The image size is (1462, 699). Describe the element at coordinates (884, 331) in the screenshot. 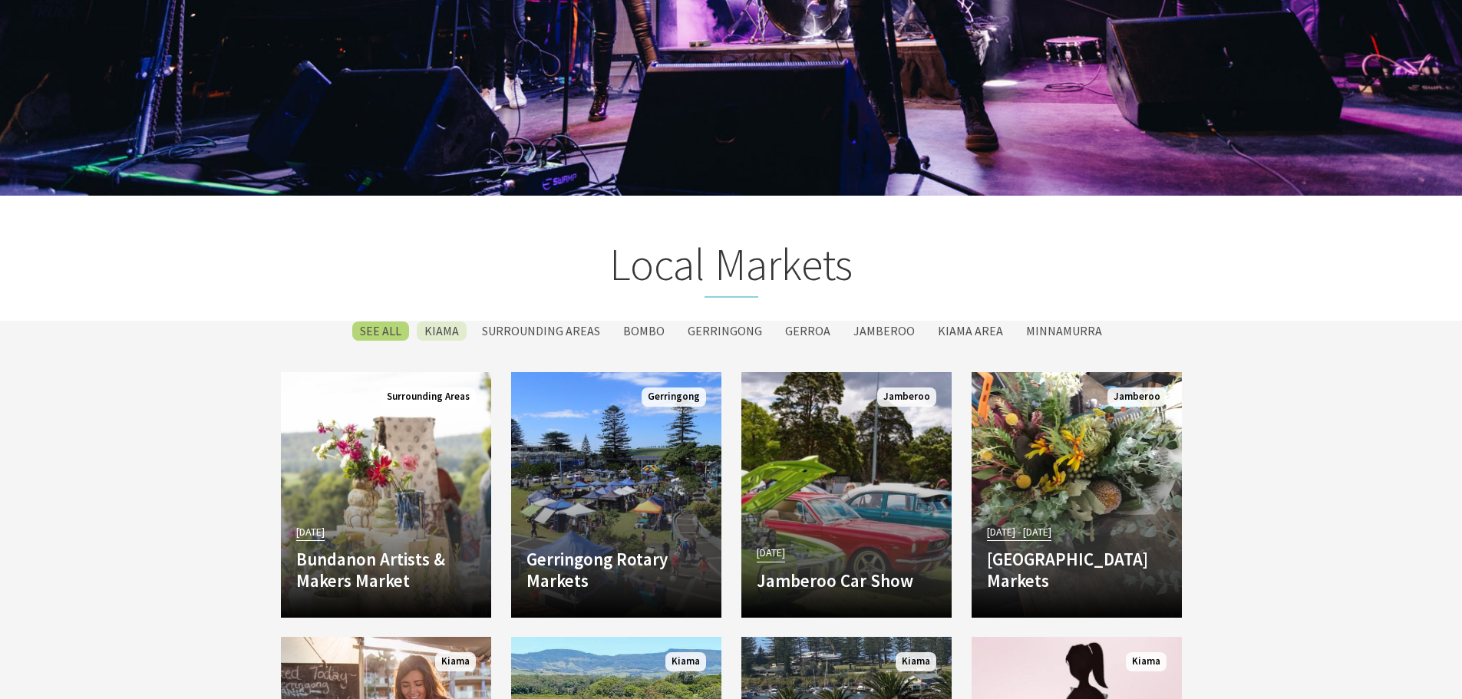

I see `label: Jamberoo` at that location.